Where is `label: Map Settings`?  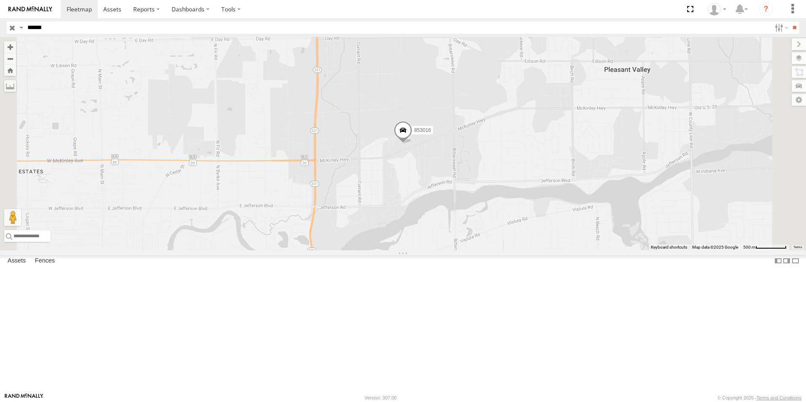
label: Map Settings is located at coordinates (799, 100).